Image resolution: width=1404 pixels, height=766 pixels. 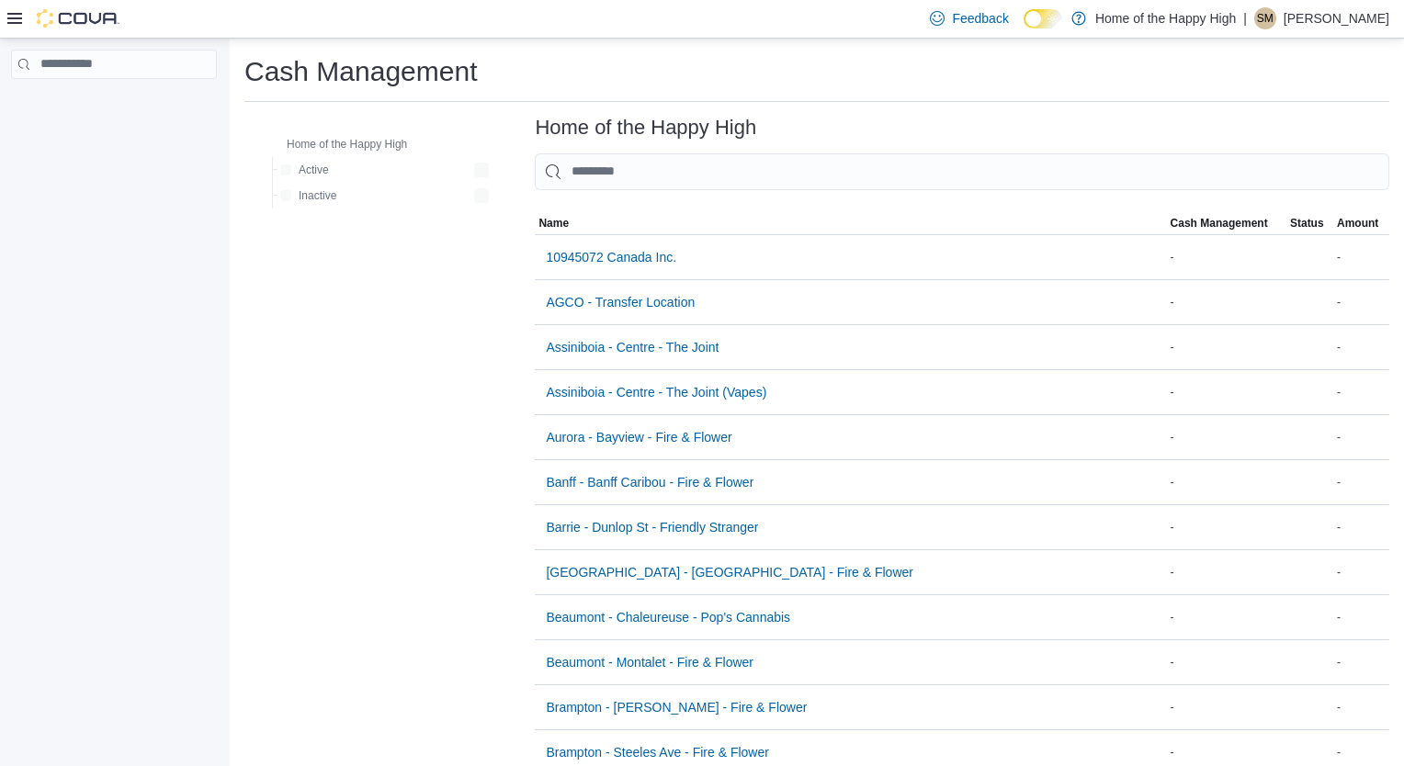 I want to click on span: Assiniboia - Centre - The Joint (Vapes), so click(x=656, y=392).